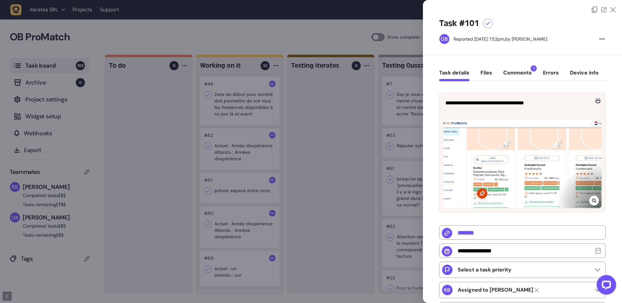  Describe the element at coordinates (517, 75) in the screenshot. I see `button: Comments` at that location.